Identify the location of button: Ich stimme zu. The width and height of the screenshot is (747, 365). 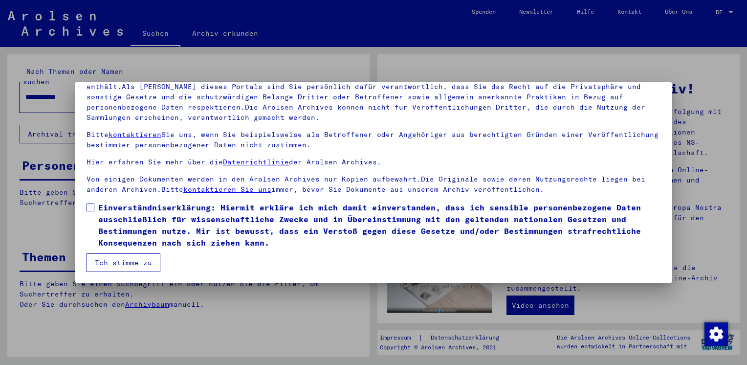
(123, 263).